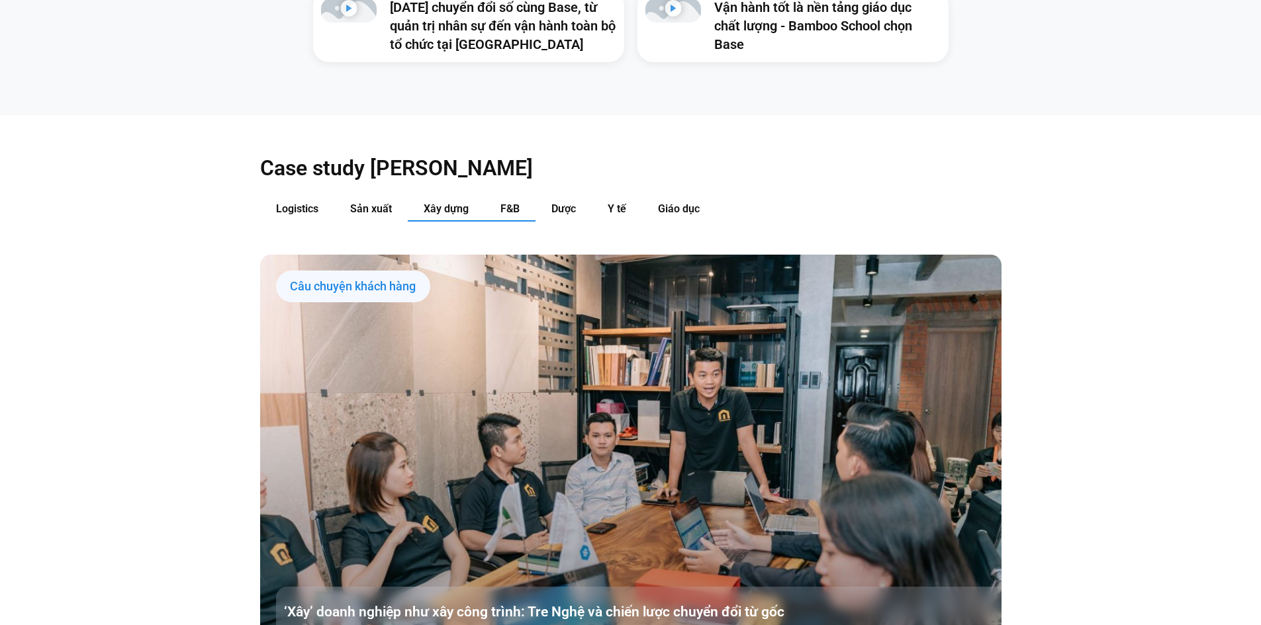 The image size is (1261, 625). Describe the element at coordinates (617, 208) in the screenshot. I see `span: Y tế` at that location.